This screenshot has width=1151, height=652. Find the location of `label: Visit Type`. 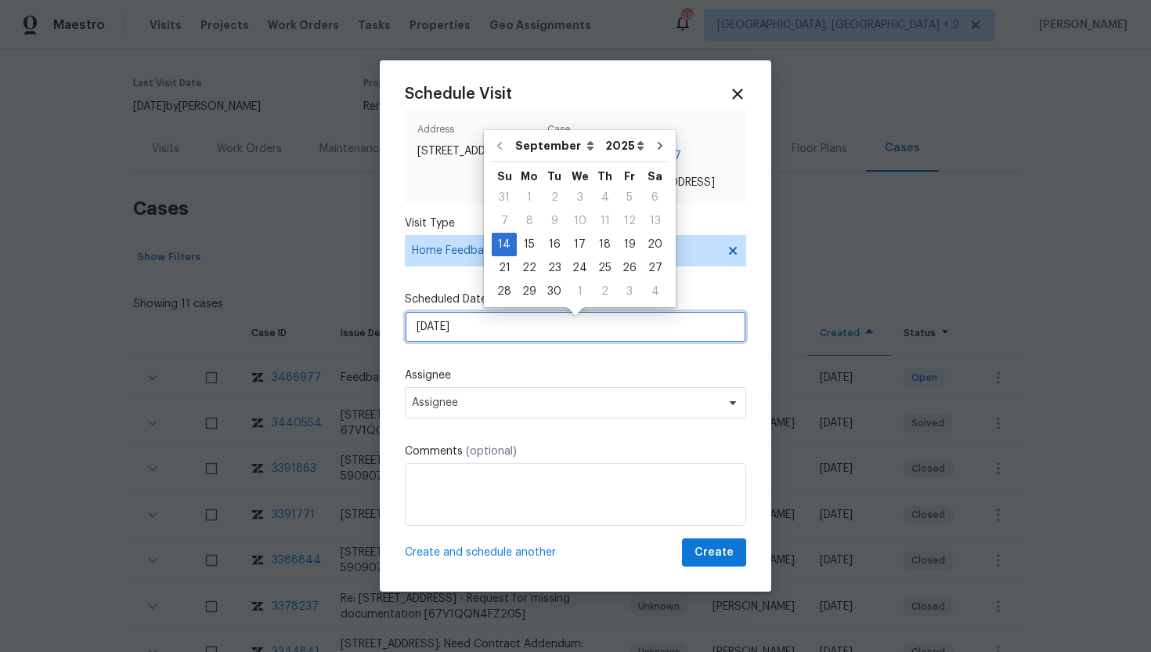

label: Visit Type is located at coordinates (576, 223).